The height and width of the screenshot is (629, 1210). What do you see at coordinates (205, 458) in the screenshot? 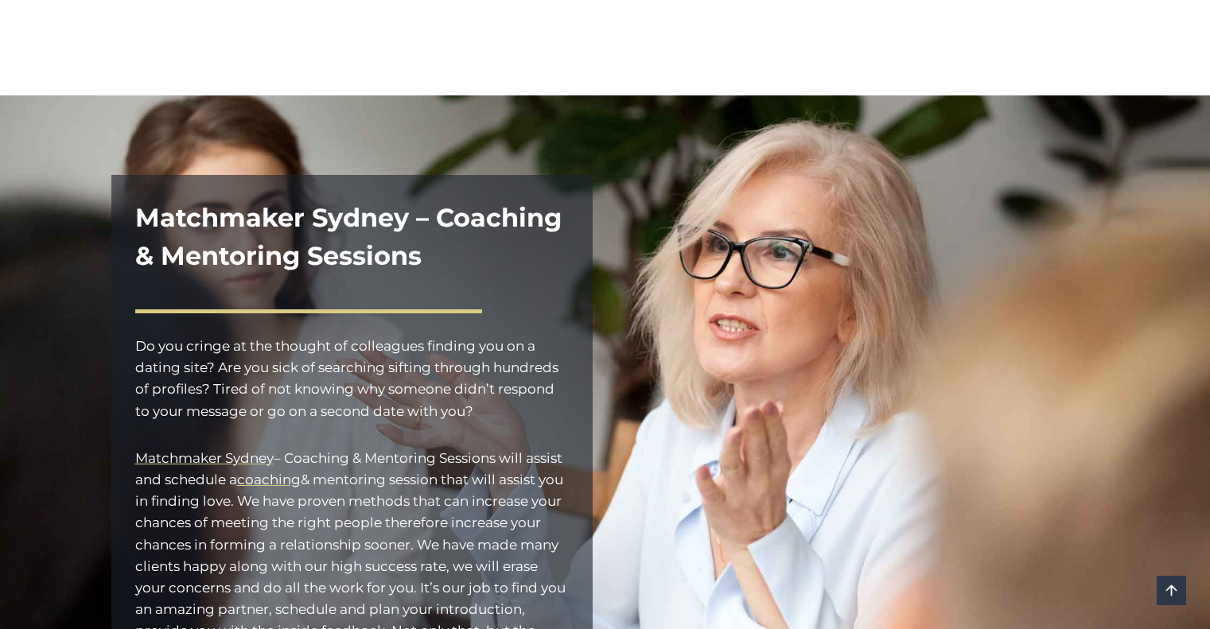
I see `mark: Matchmaker Sydney` at bounding box center [205, 458].